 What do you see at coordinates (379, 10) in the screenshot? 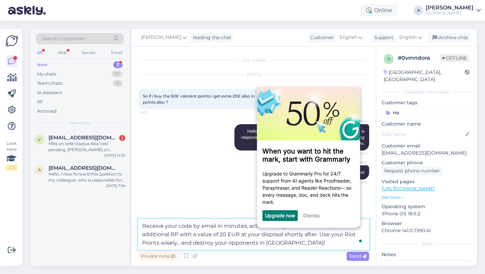
I see `div: Online` at bounding box center [379, 10].